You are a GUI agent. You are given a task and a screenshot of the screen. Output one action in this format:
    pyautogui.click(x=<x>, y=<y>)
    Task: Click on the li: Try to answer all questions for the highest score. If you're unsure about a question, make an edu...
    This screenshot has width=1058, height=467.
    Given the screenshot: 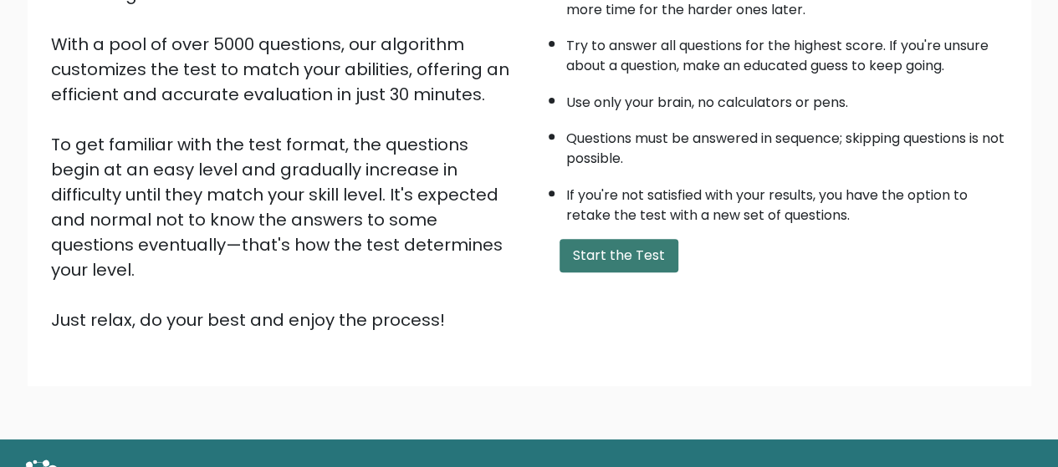 What is the action you would take?
    pyautogui.click(x=787, y=52)
    